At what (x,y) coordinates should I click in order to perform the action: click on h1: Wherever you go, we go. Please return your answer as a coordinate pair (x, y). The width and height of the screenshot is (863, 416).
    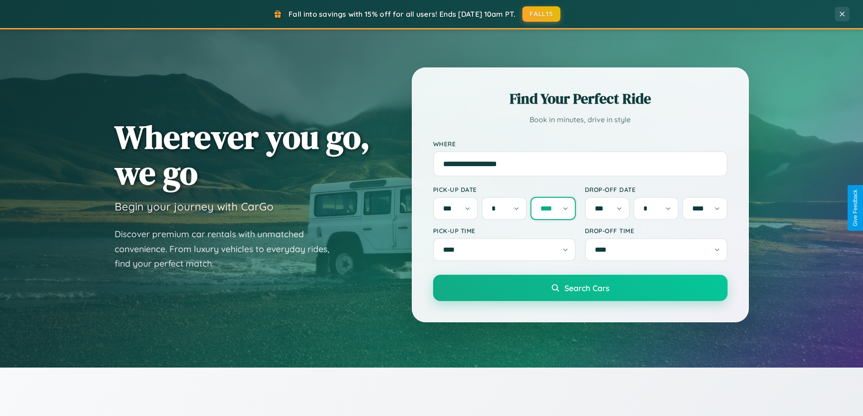
    Looking at the image, I should click on (242, 155).